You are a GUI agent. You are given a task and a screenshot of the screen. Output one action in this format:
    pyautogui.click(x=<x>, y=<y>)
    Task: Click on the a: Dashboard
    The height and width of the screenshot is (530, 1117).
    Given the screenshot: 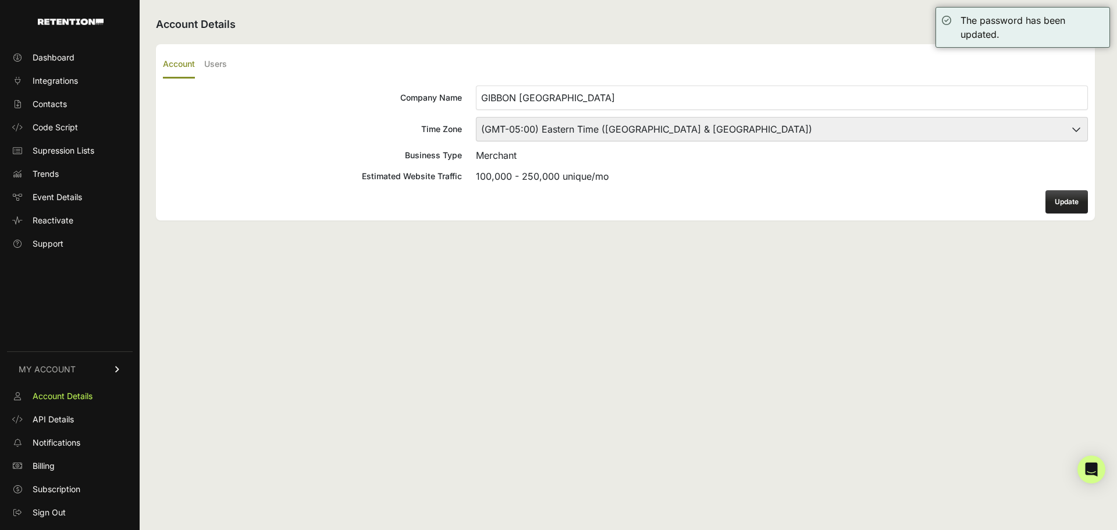 What is the action you would take?
    pyautogui.click(x=70, y=58)
    